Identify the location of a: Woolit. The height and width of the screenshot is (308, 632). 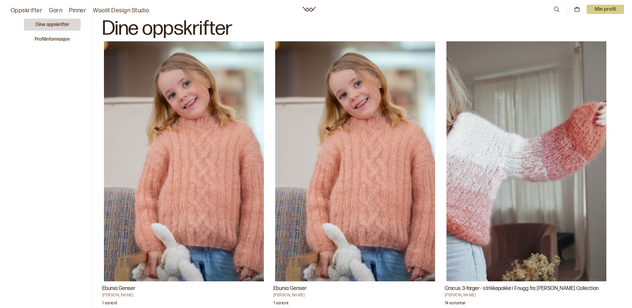
(309, 9).